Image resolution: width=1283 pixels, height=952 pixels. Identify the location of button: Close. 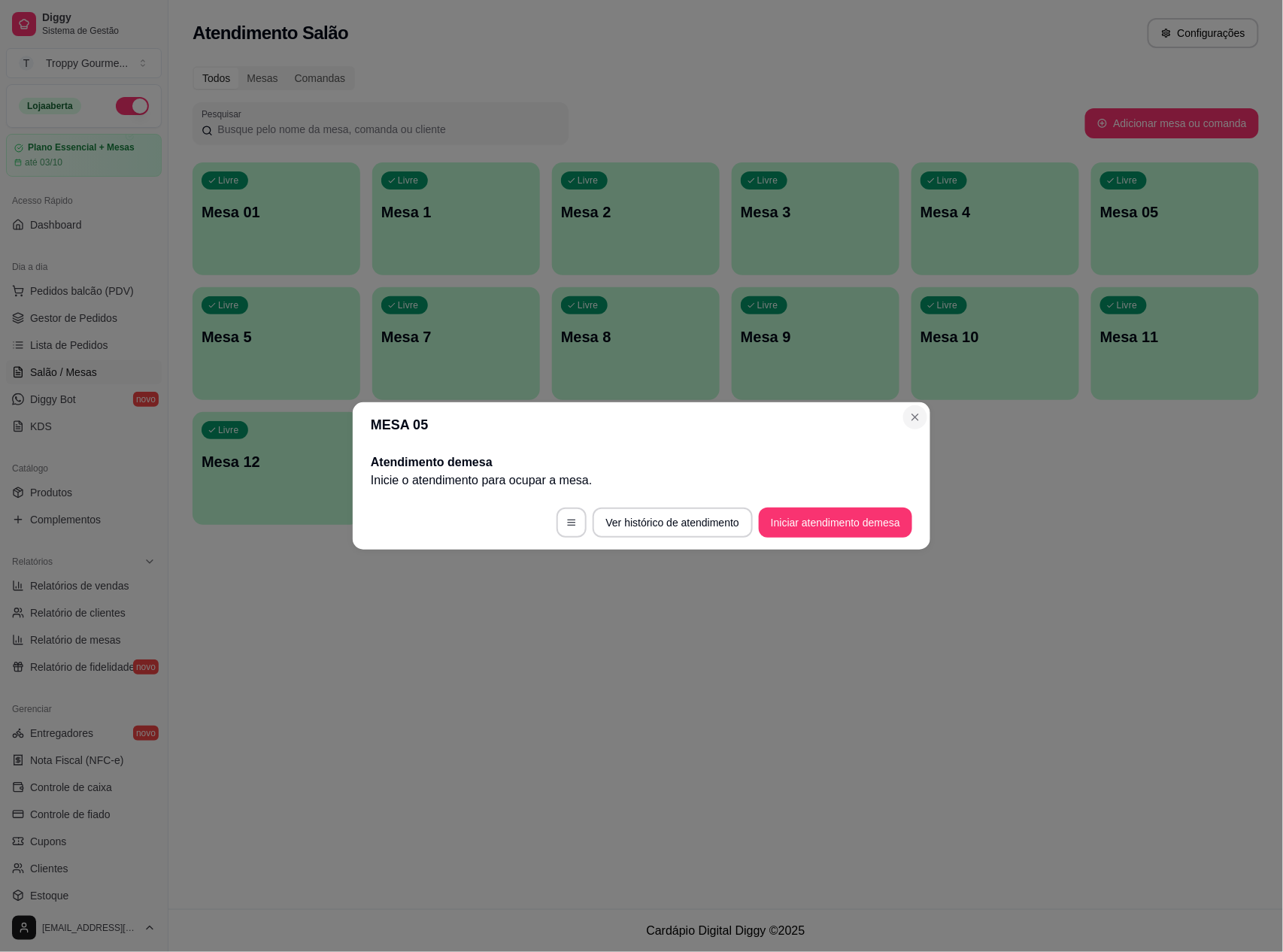
(915, 417).